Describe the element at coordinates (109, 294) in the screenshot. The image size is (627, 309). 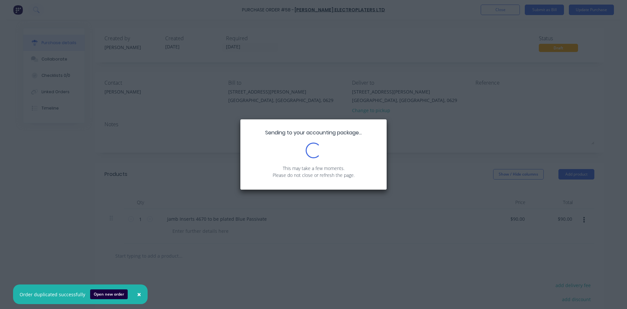
I see `button: Open new order` at that location.